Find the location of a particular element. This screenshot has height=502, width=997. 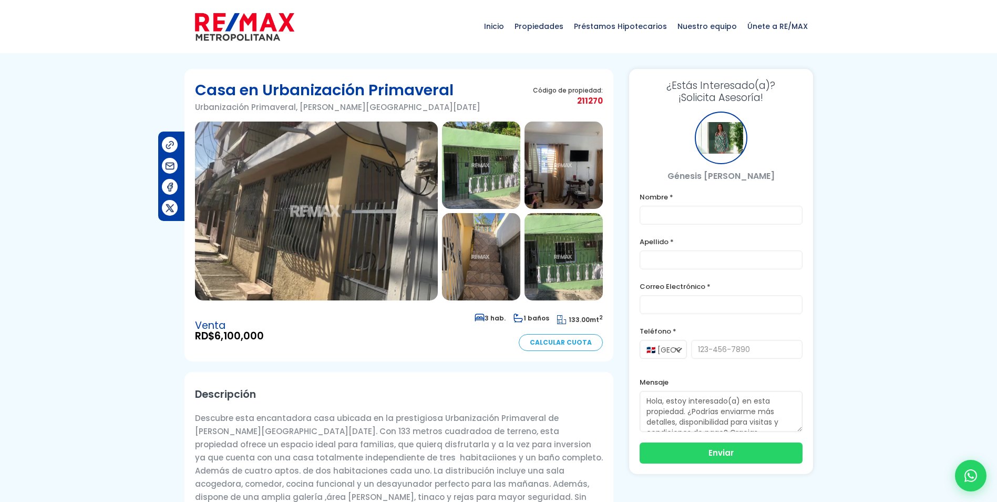

span: Venta is located at coordinates (229, 325).